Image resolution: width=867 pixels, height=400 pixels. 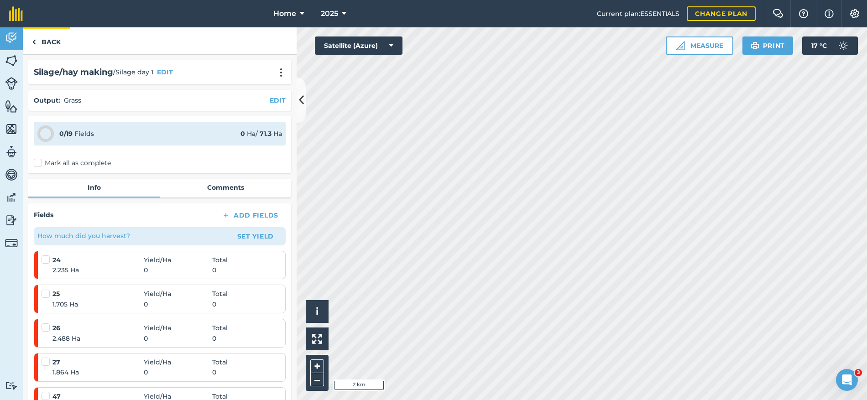 What do you see at coordinates (768, 46) in the screenshot?
I see `button: Print` at bounding box center [768, 46].